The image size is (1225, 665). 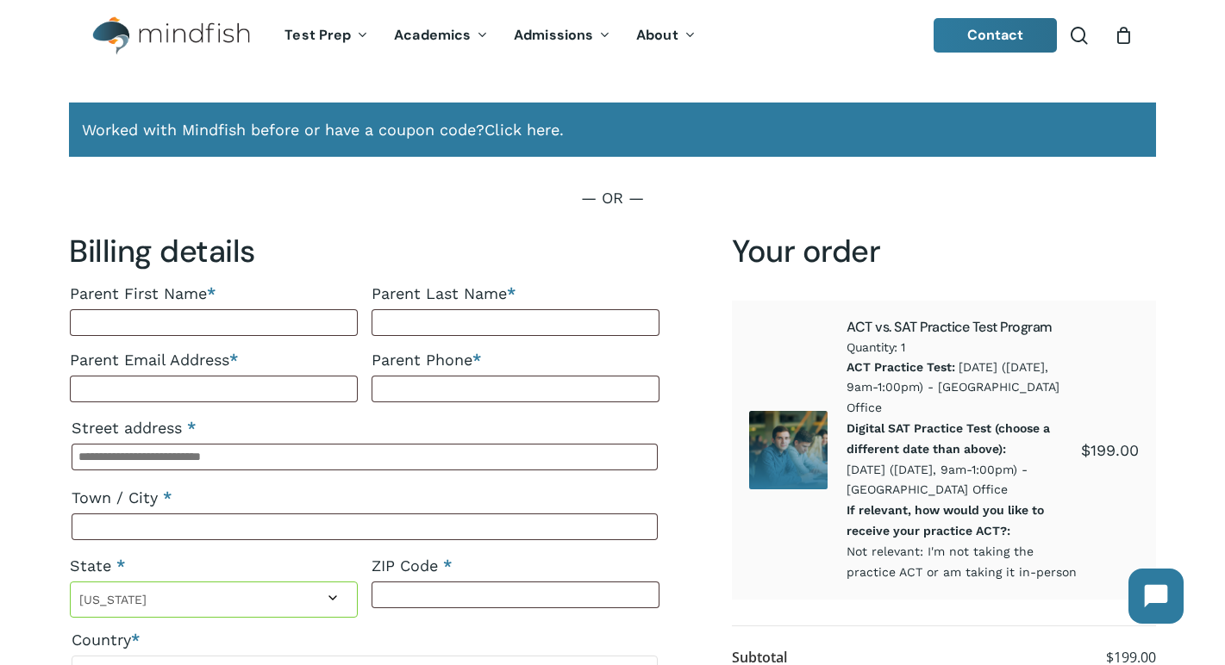 I want to click on span: Admissions, so click(x=553, y=34).